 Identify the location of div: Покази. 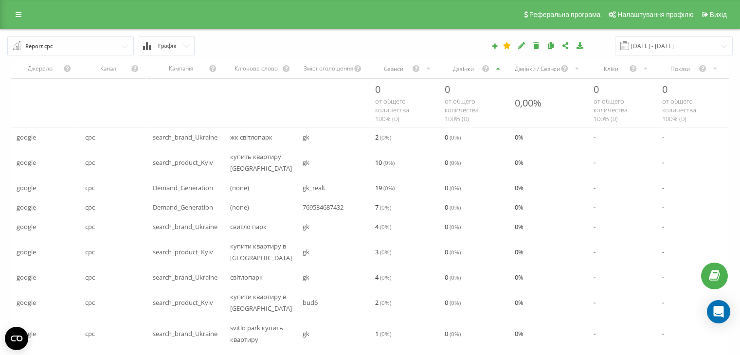
(680, 69).